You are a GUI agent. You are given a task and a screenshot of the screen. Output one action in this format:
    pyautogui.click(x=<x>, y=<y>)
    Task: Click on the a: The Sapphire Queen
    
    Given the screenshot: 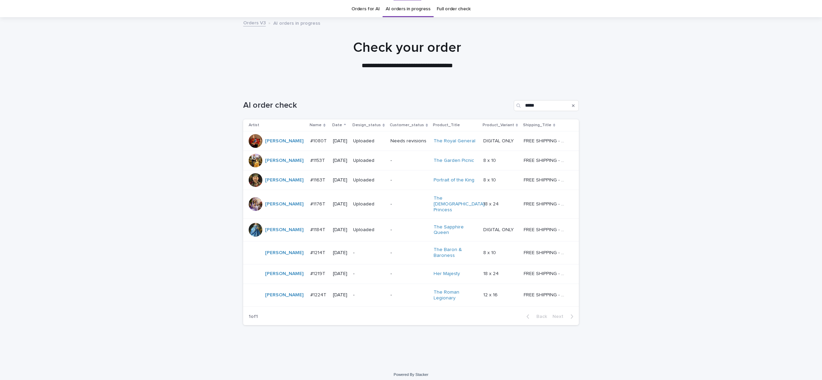 What is the action you would take?
    pyautogui.click(x=455, y=230)
    